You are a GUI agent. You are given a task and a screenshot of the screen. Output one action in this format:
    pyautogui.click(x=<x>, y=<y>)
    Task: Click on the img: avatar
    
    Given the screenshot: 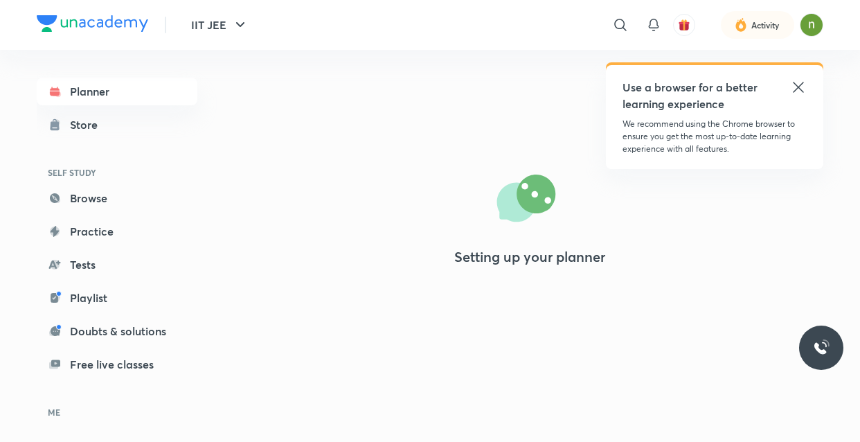 What is the action you would take?
    pyautogui.click(x=684, y=25)
    